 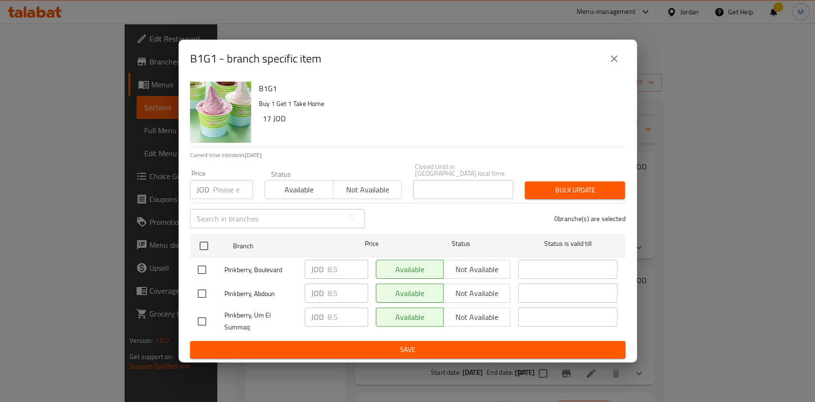 I want to click on button: Available, so click(x=299, y=190).